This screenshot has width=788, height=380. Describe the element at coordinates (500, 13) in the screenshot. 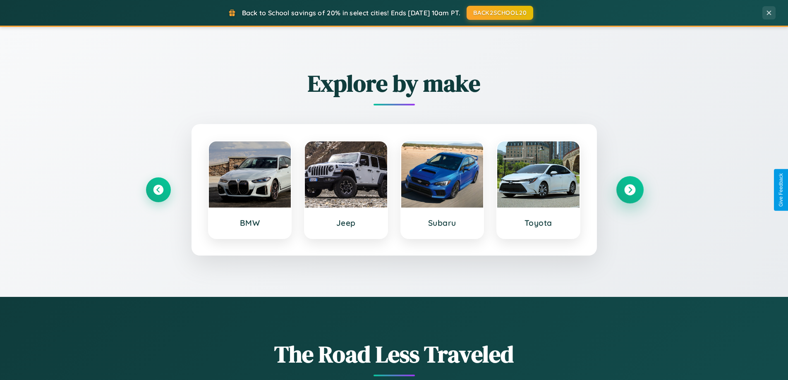

I see `button: BACK2SCHOOL20` at that location.